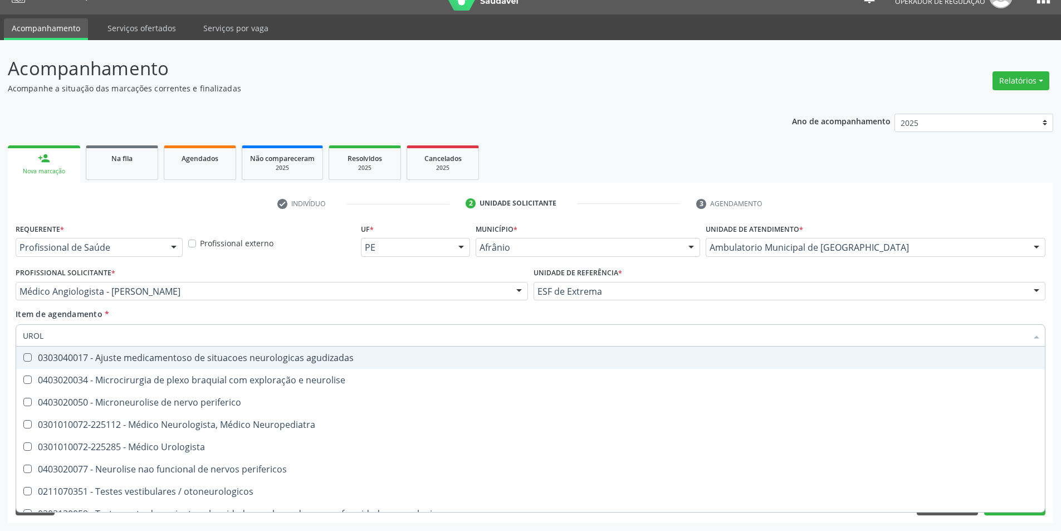 This screenshot has width=1061, height=531. What do you see at coordinates (530, 380) in the screenshot?
I see `div: 0403020034 - Microcirurgia de plexo braquial com exploração e neurolise` at bounding box center [530, 380].